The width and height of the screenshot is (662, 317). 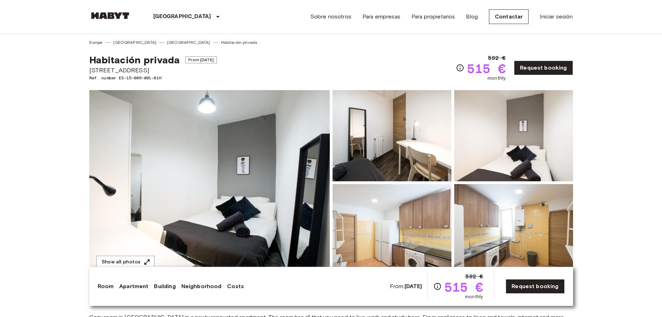 What do you see at coordinates (239, 42) in the screenshot?
I see `a: Habitación privada` at bounding box center [239, 42].